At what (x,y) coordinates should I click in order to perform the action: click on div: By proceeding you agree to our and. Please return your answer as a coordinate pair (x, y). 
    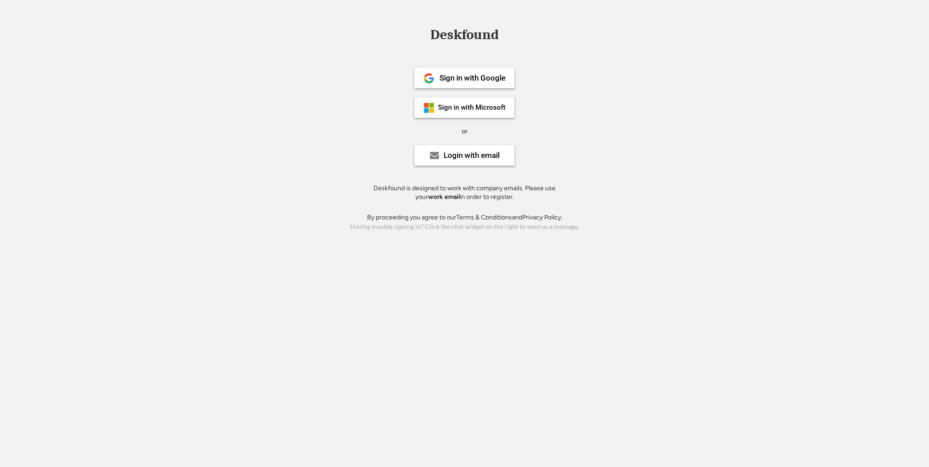
    Looking at the image, I should click on (465, 218).